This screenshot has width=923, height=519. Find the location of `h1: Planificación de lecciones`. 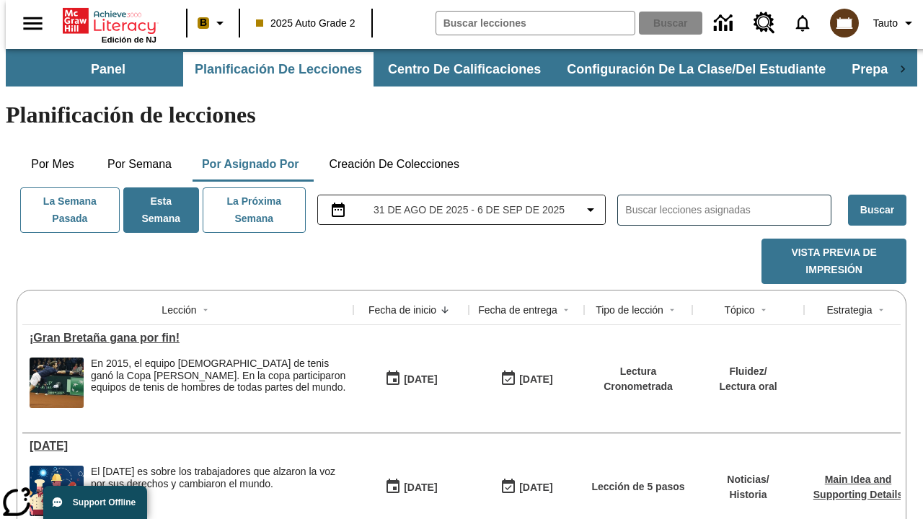

h1: Planificación de lecciones is located at coordinates (462, 115).